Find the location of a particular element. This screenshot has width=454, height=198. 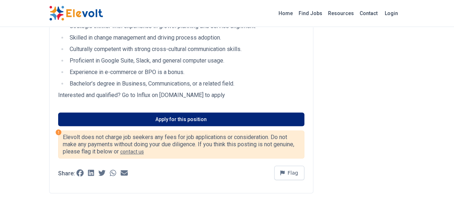

a: Home is located at coordinates (286, 13).